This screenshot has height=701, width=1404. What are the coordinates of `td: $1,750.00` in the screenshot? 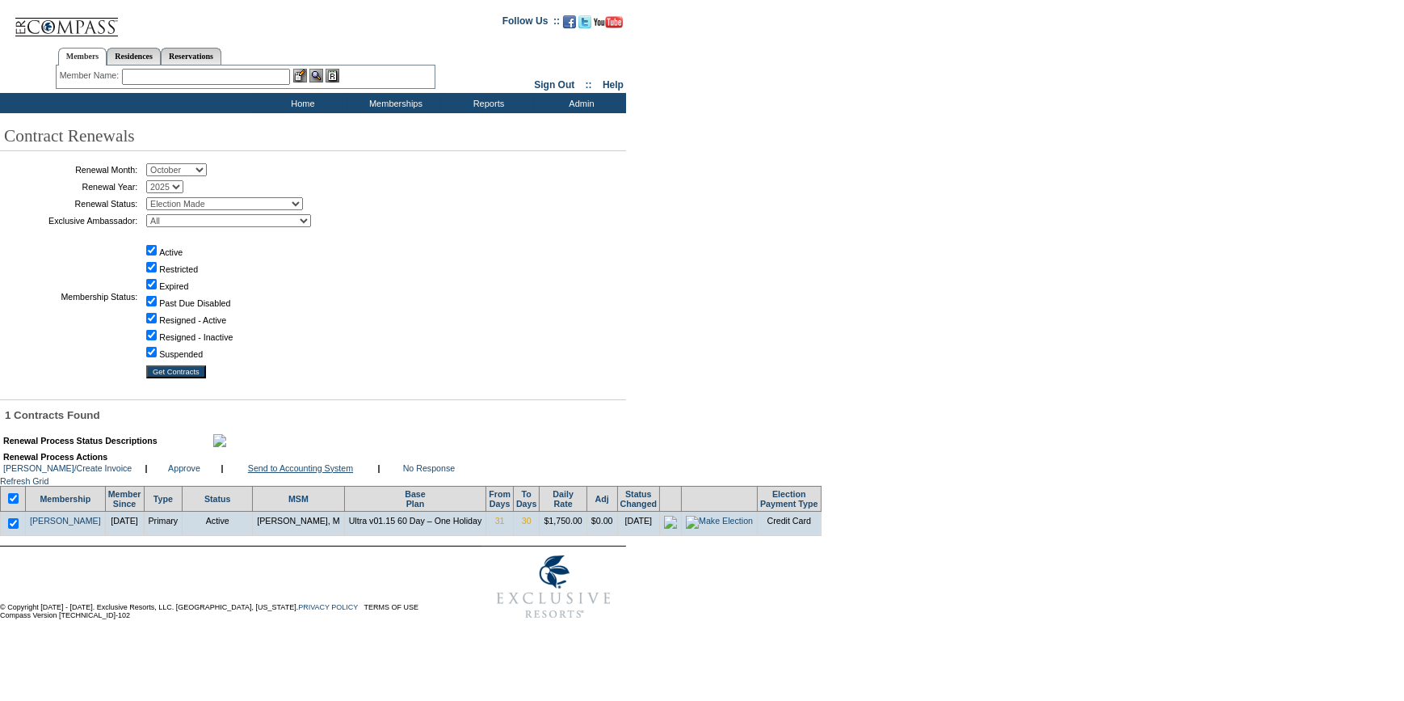 It's located at (563, 523).